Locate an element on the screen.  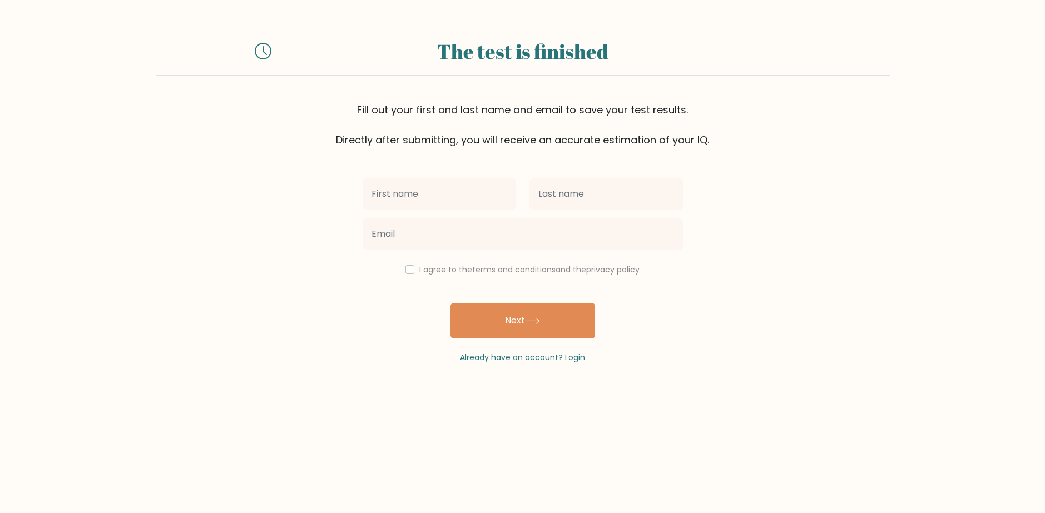
a: Already have an account? Login is located at coordinates (522, 357).